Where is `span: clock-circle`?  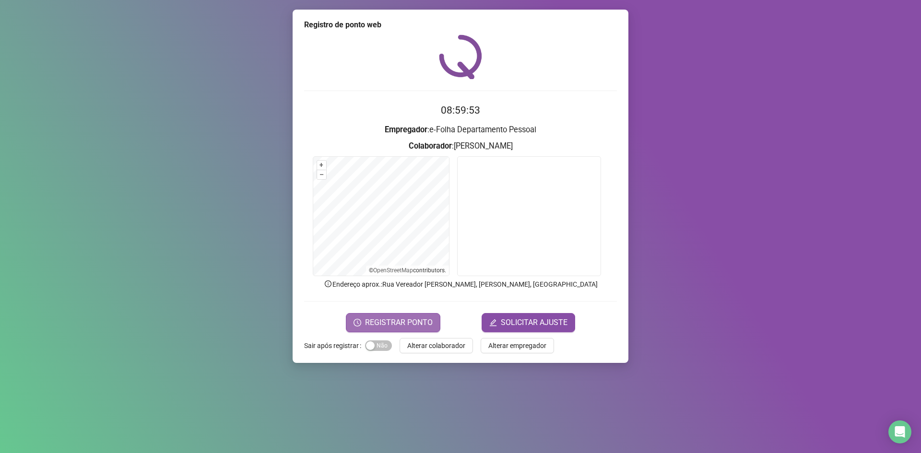
span: clock-circle is located at coordinates (357, 323).